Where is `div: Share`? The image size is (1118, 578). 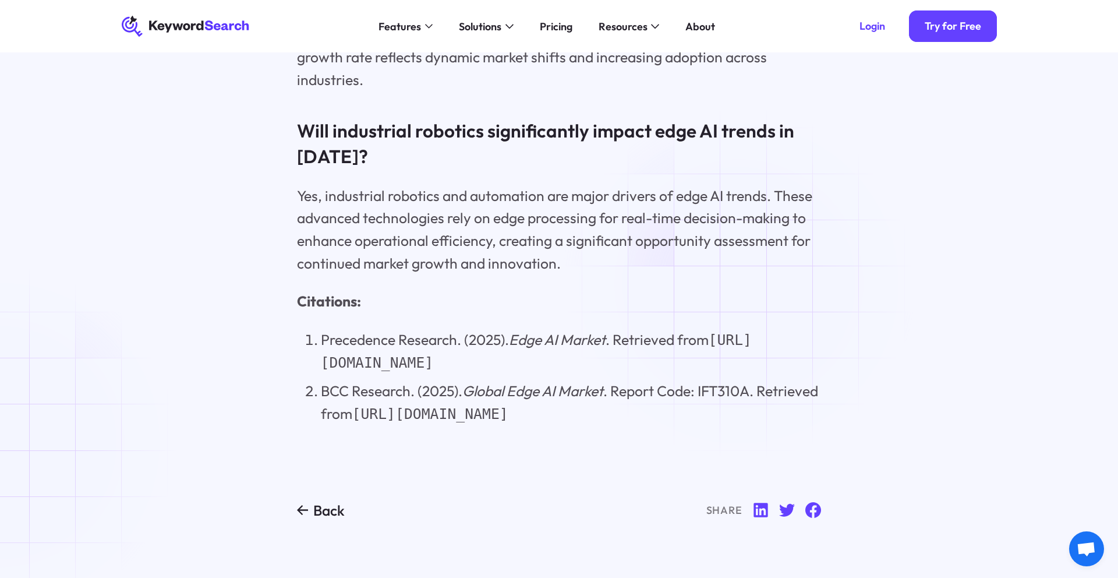 div: Share is located at coordinates (724, 510).